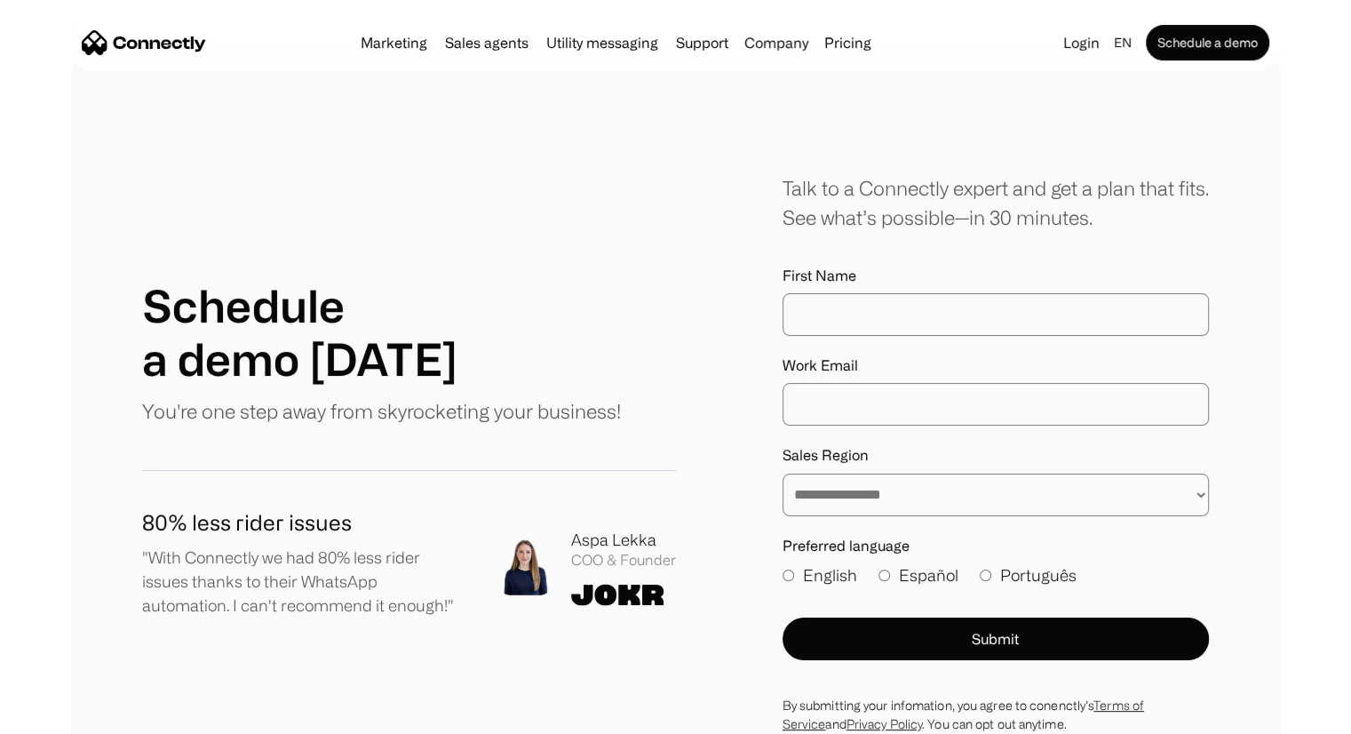 The image size is (1351, 734). Describe the element at coordinates (996, 203) in the screenshot. I see `div: Talk to a Connectly expert and get a plan that fits. See what’s possible—in 30 minutes.` at that location.